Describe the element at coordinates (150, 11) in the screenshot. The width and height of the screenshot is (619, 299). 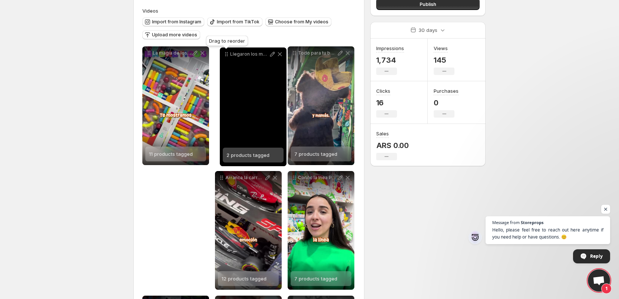
I see `span: Videos` at that location.